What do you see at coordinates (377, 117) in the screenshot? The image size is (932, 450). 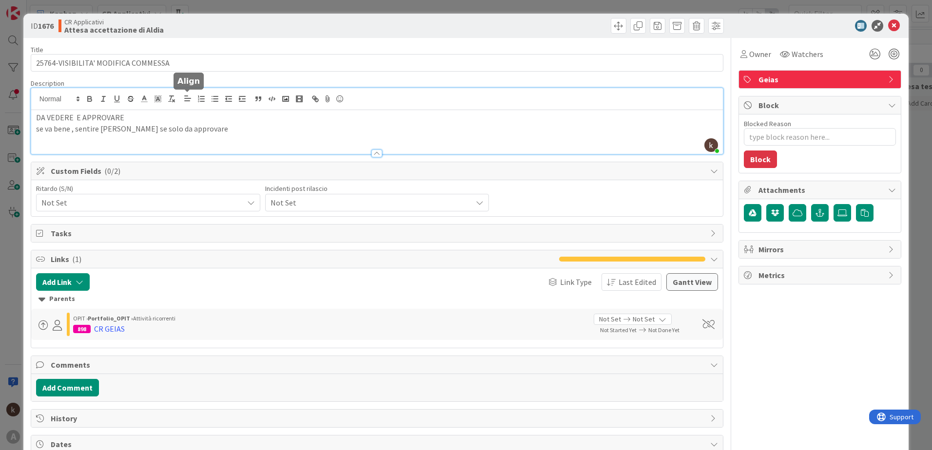 I see `p: DA VEDERE E APPROVARE` at bounding box center [377, 117].